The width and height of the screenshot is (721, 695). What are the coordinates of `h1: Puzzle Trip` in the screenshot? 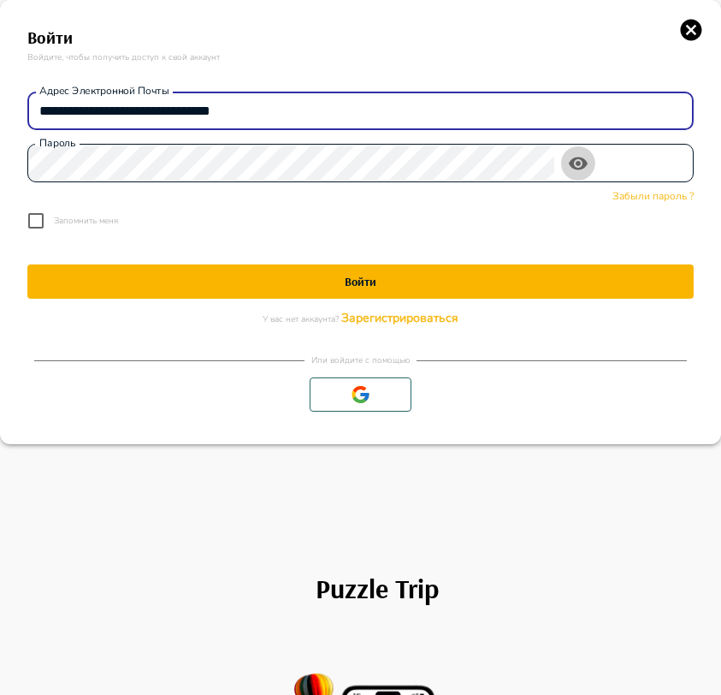 It's located at (377, 588).